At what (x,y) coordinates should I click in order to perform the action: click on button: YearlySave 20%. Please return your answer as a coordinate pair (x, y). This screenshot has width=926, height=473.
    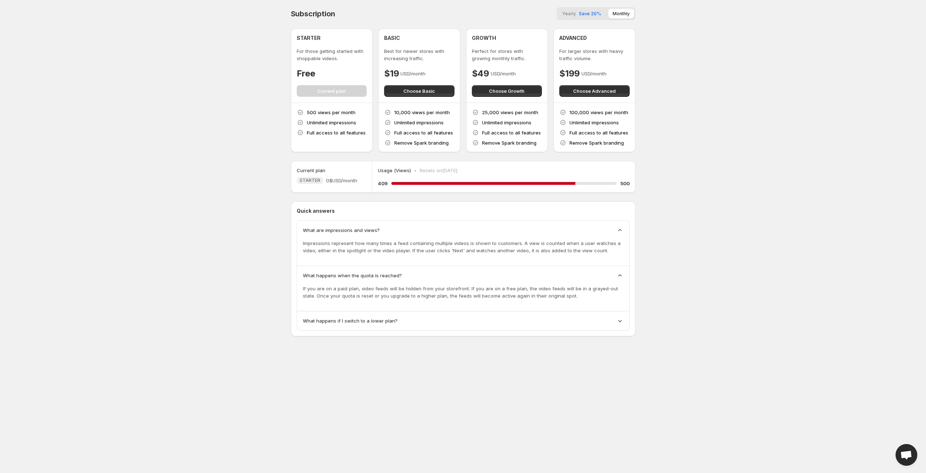
    Looking at the image, I should click on (581, 13).